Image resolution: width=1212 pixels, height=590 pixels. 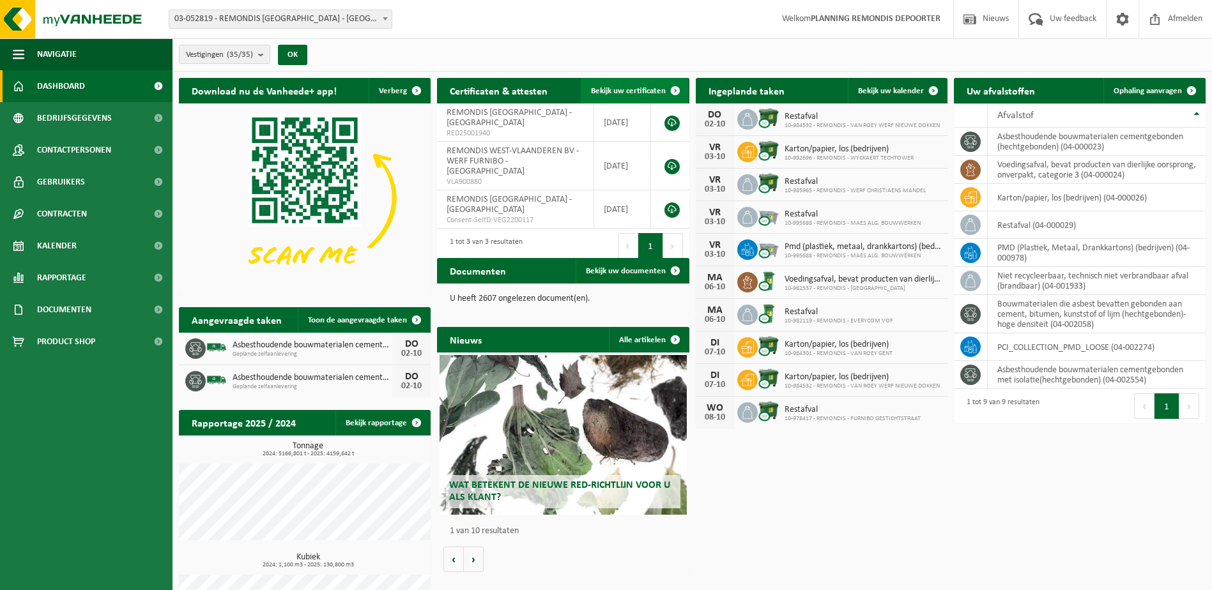 I want to click on span: VLA900880, so click(x=515, y=182).